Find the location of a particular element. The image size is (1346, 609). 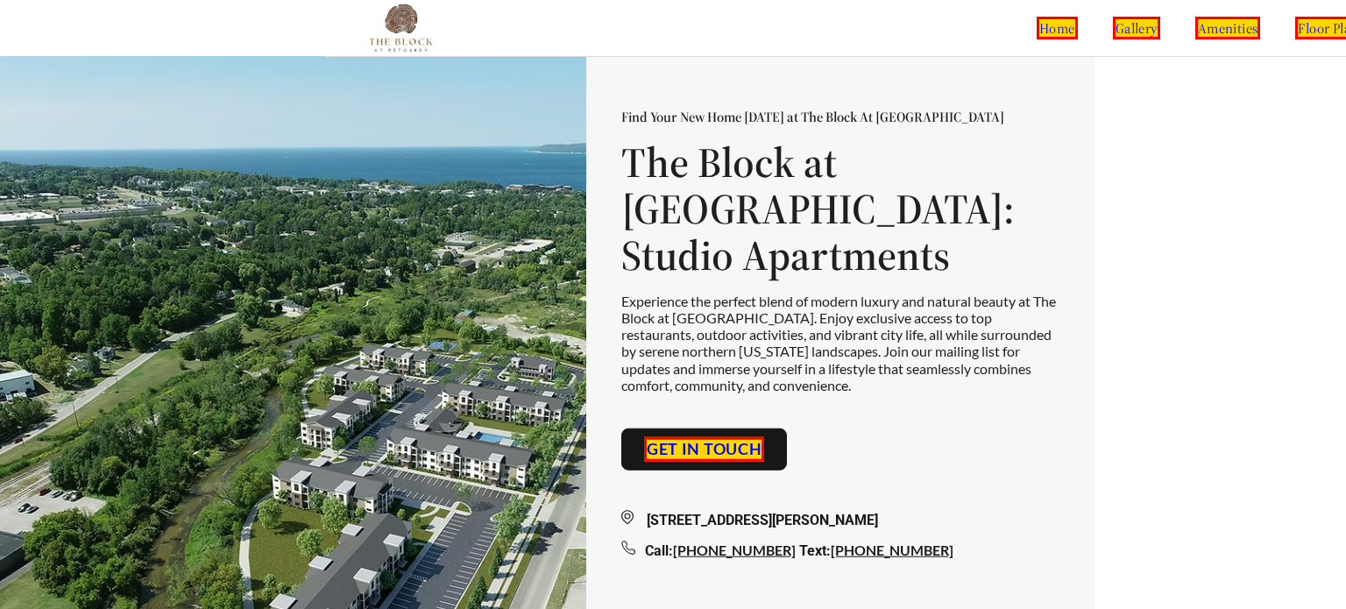

a: gallery is located at coordinates (1136, 28).